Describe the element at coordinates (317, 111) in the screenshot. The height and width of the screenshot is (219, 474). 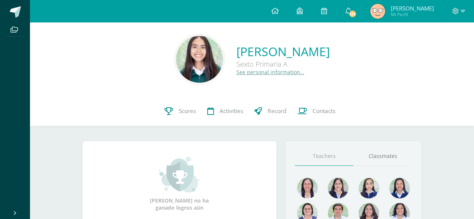
I see `a: Contacts` at that location.